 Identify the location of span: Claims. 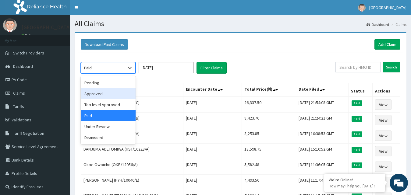
(19, 93).